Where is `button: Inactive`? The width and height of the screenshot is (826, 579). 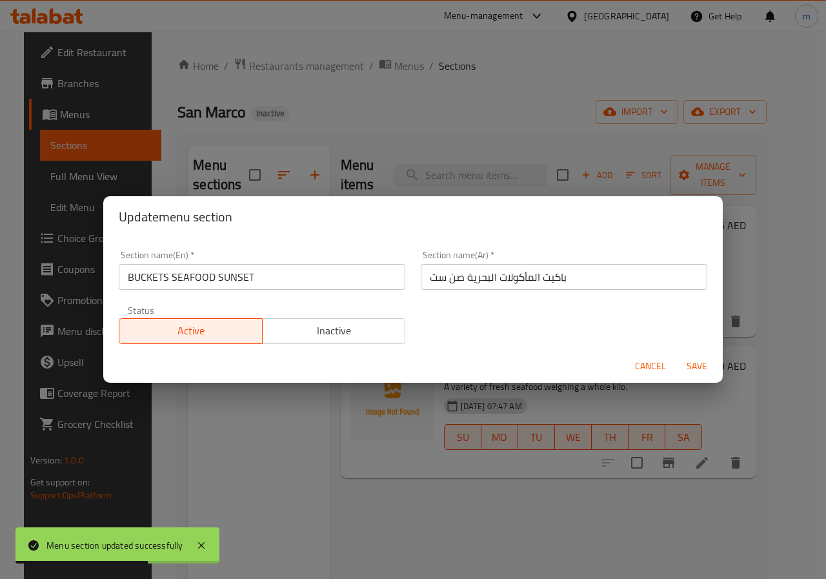 button: Inactive is located at coordinates (334, 331).